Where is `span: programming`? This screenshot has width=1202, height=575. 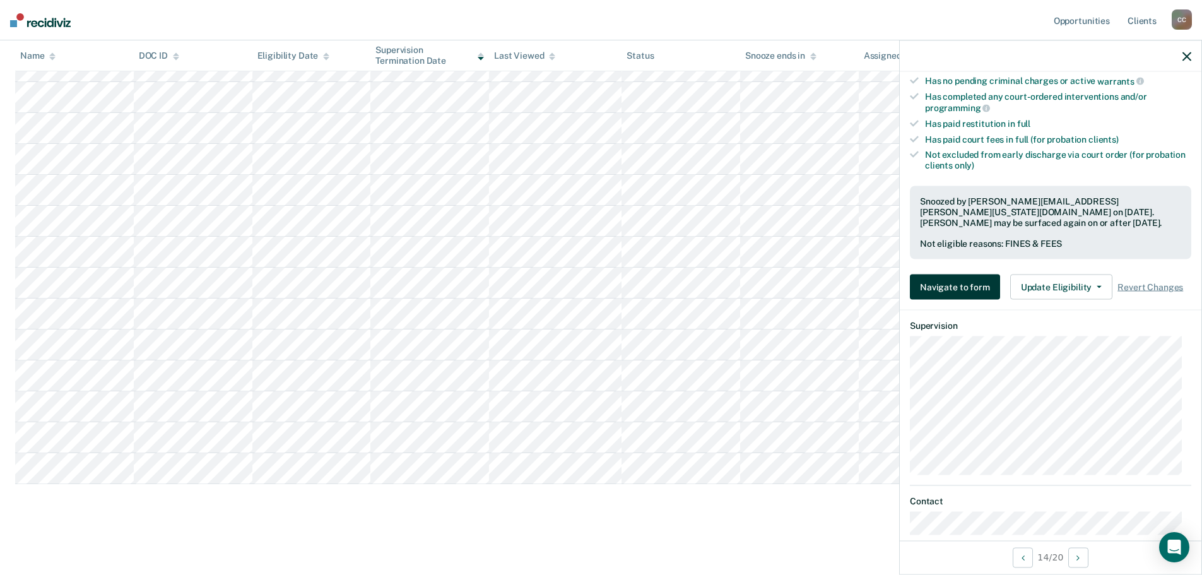
span: programming is located at coordinates (958, 108).